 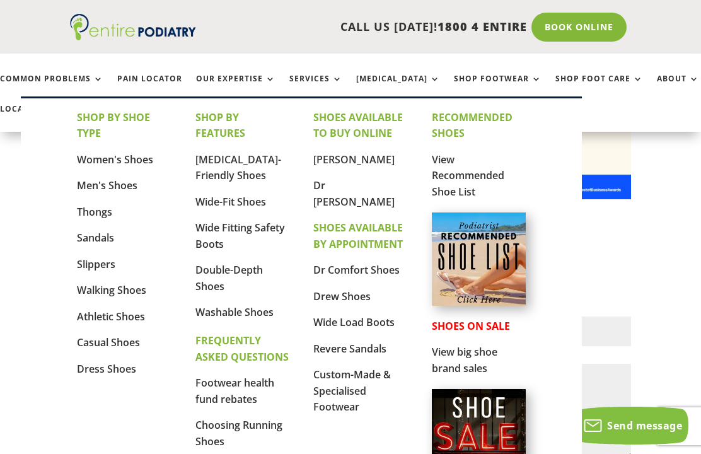 What do you see at coordinates (644, 425) in the screenshot?
I see `span: Send message` at bounding box center [644, 425].